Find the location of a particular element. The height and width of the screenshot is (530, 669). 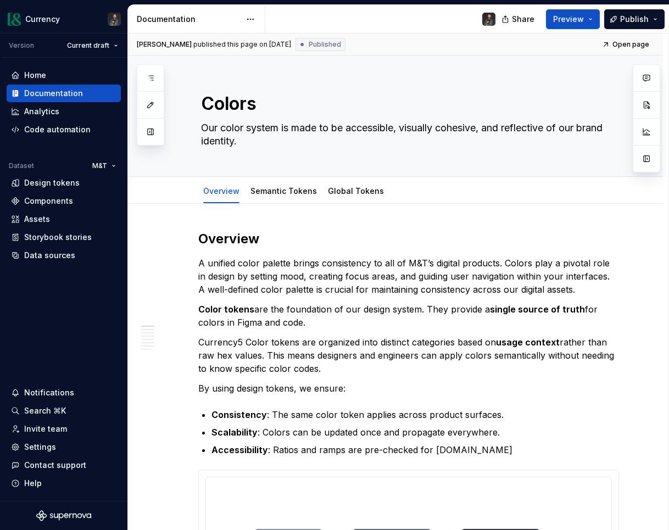

div: Search ⌘K is located at coordinates (45, 411).